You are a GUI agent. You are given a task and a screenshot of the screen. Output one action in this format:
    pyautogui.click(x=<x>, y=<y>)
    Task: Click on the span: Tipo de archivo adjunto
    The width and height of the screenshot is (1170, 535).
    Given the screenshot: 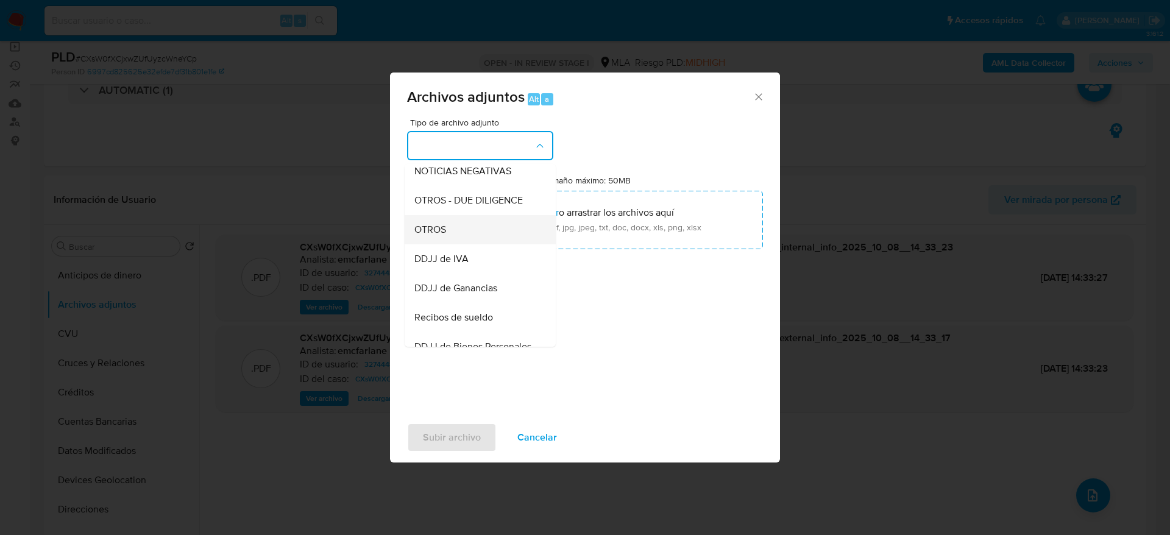 What is the action you would take?
    pyautogui.click(x=483, y=122)
    